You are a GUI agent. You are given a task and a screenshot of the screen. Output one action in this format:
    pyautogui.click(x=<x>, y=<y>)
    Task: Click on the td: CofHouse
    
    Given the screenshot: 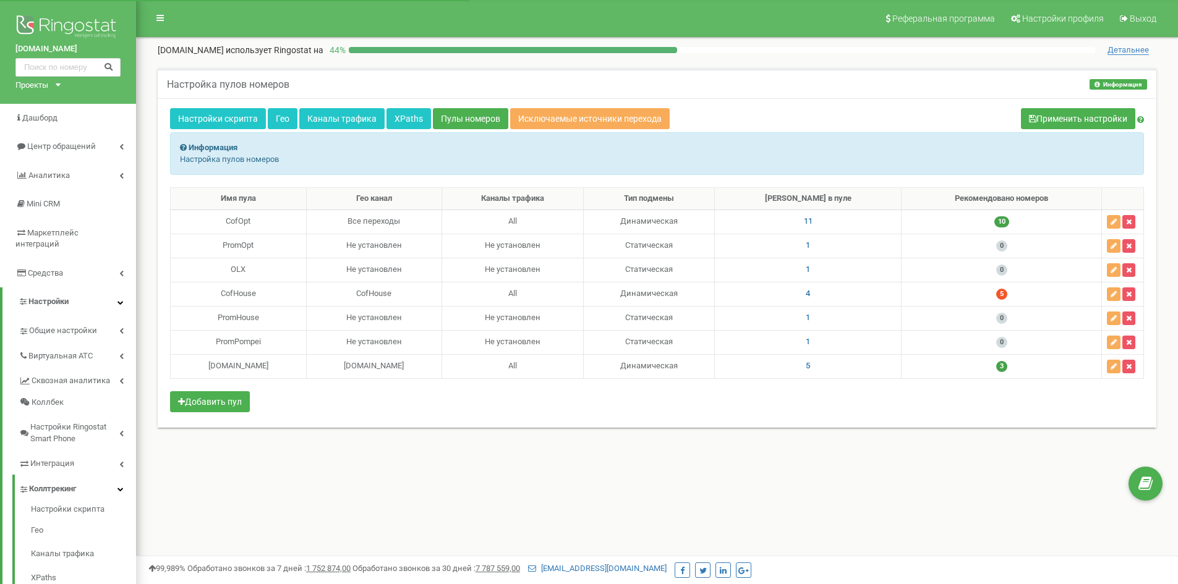 What is the action you would take?
    pyautogui.click(x=374, y=294)
    